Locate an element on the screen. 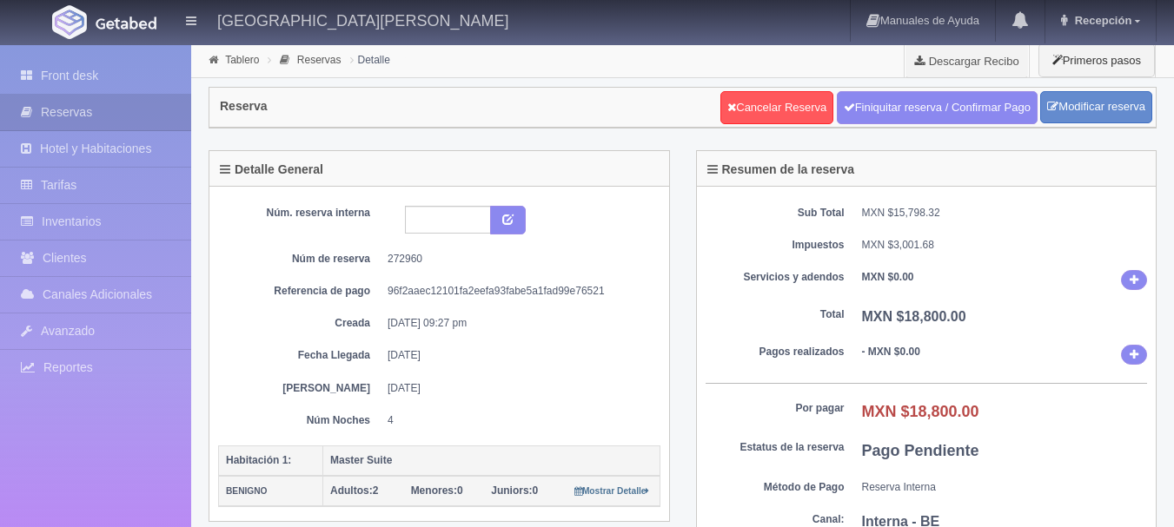 This screenshot has height=527, width=1174. dt: Núm. reserva interna is located at coordinates (301, 213).